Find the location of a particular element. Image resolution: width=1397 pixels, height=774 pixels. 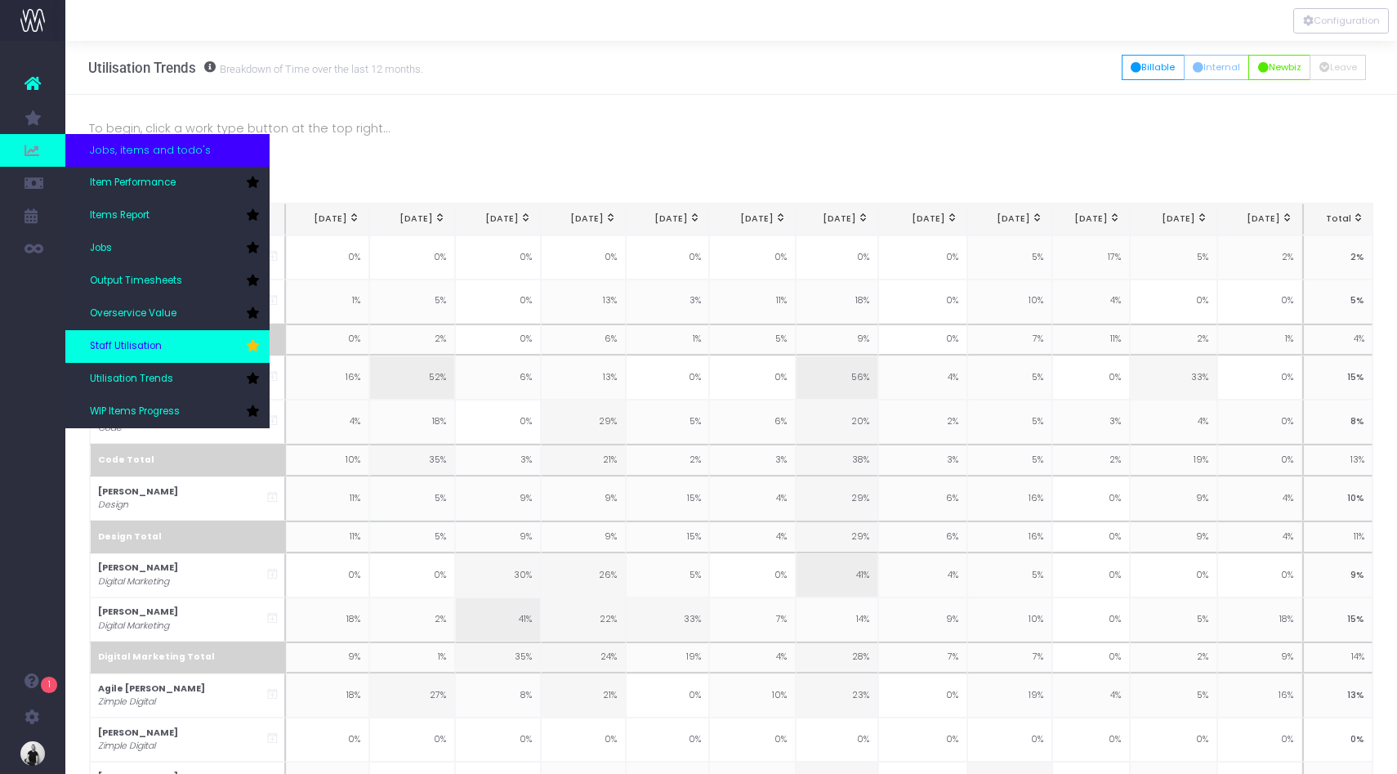

td: 14% is located at coordinates (1337, 658).